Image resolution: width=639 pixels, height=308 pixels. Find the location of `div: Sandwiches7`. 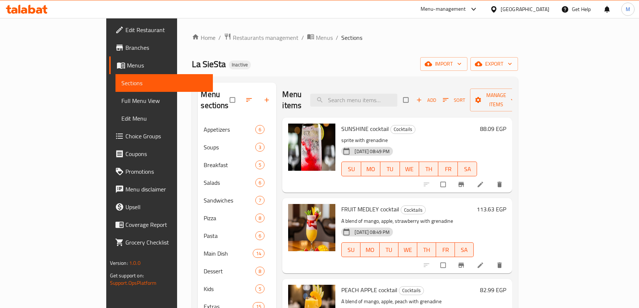

div: Sandwiches7 is located at coordinates (237, 200).